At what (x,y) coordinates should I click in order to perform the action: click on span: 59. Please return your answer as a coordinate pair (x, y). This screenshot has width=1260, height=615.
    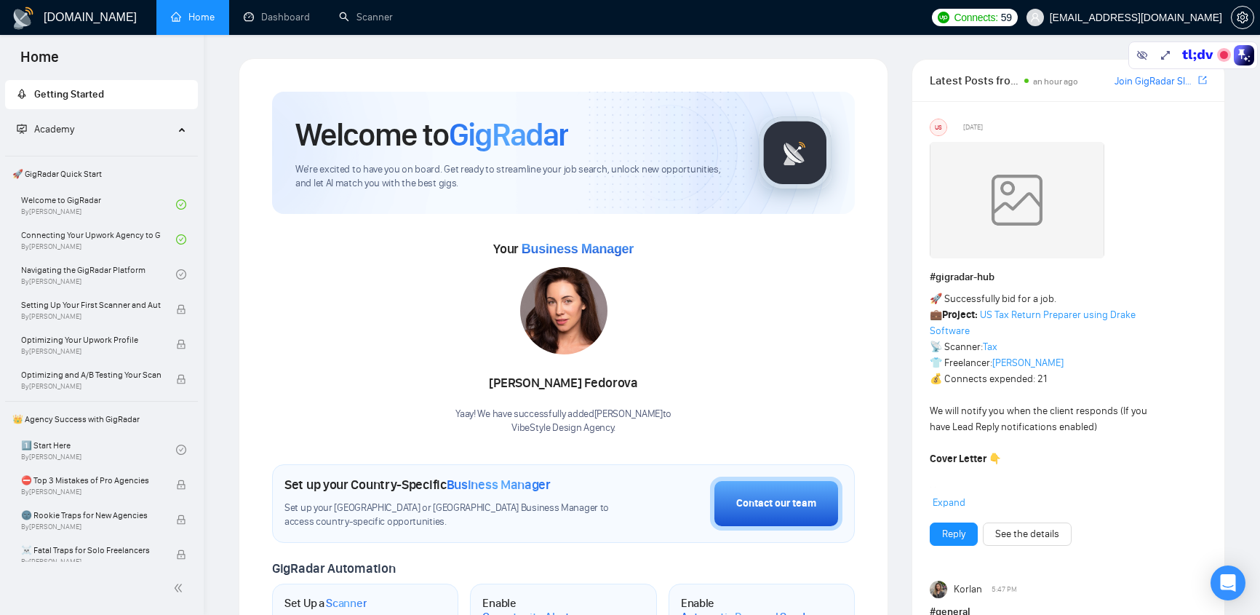
    Looking at the image, I should click on (1006, 17).